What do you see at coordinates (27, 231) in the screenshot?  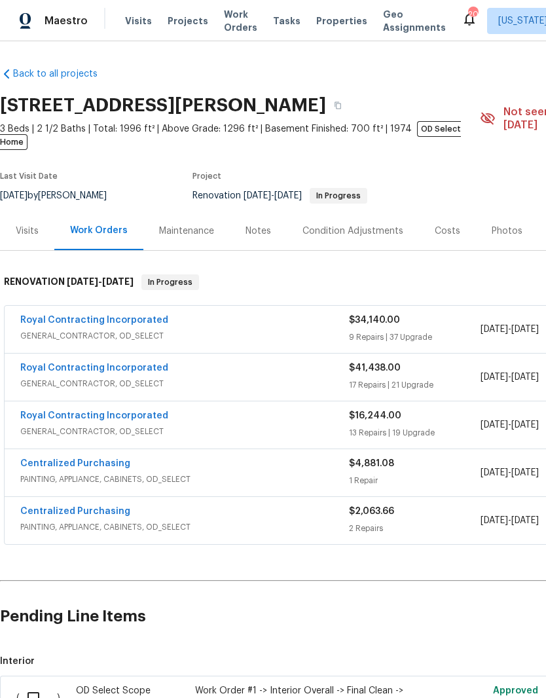 I see `div: Visits` at bounding box center [27, 231].